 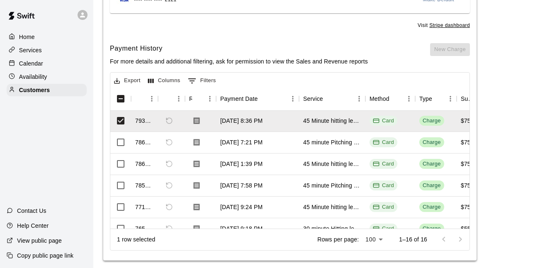 What do you see at coordinates (46, 50) in the screenshot?
I see `div: Services` at bounding box center [46, 50].